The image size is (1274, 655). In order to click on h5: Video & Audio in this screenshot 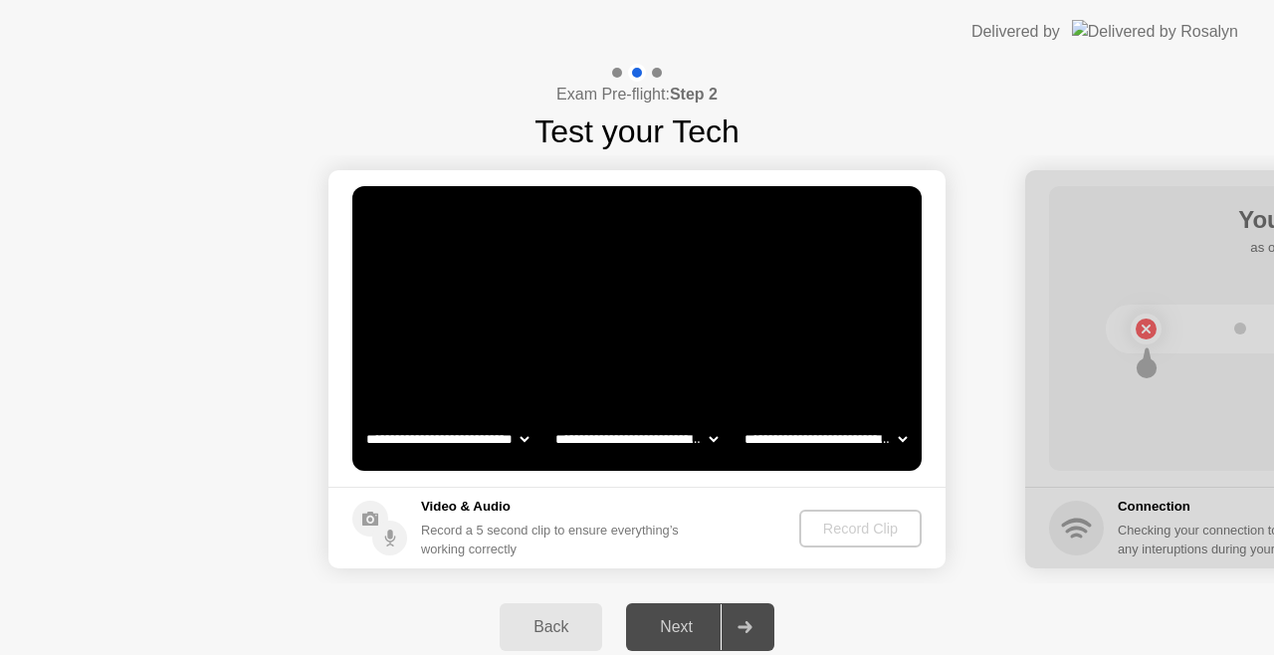, I will do `click(553, 507)`.